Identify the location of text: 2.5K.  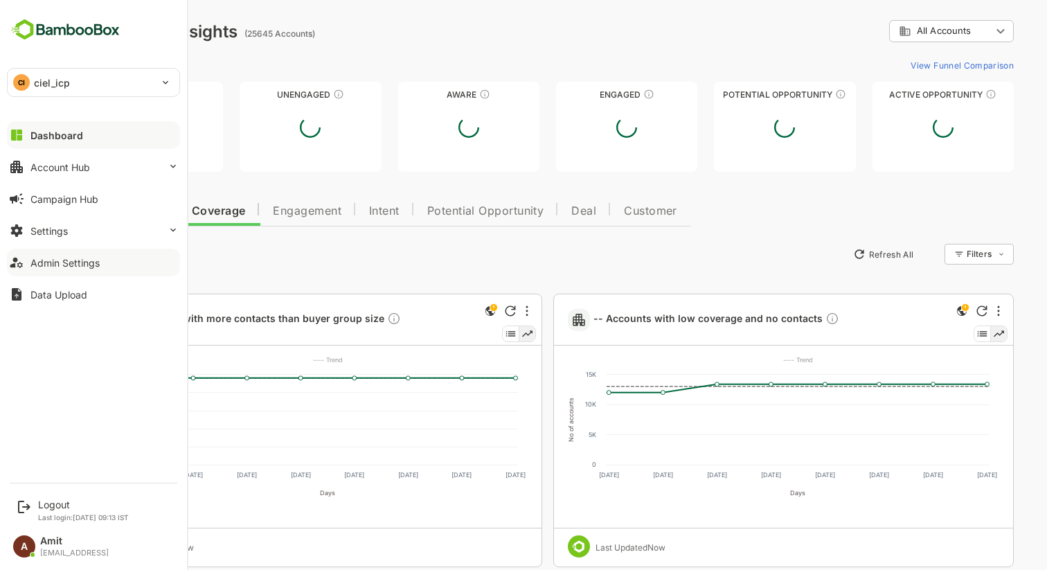
(71, 374).